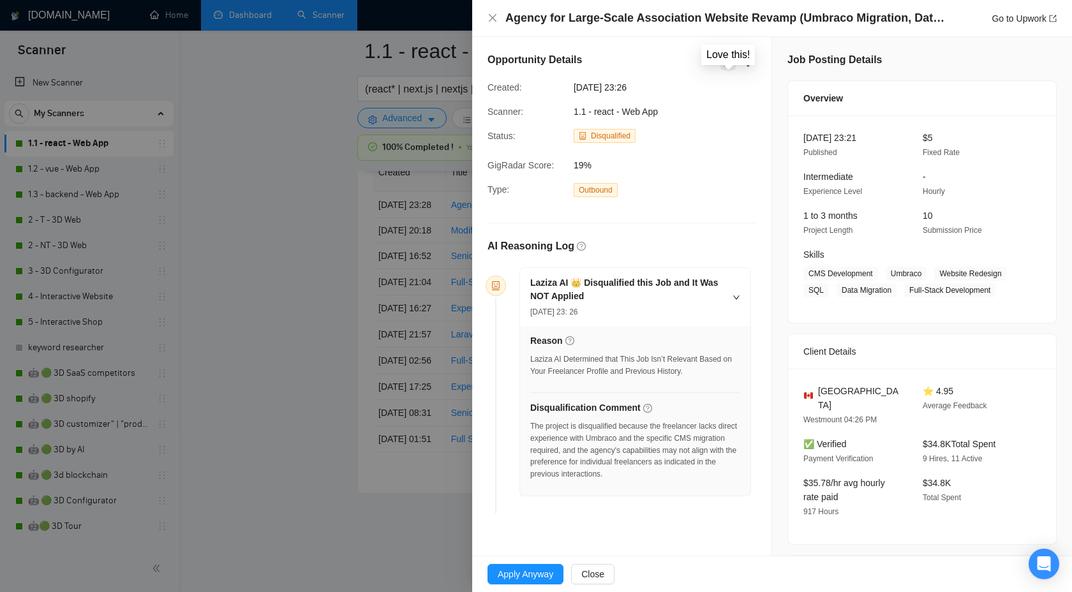 The image size is (1072, 592). What do you see at coordinates (828, 230) in the screenshot?
I see `span: Project Length` at bounding box center [828, 230].